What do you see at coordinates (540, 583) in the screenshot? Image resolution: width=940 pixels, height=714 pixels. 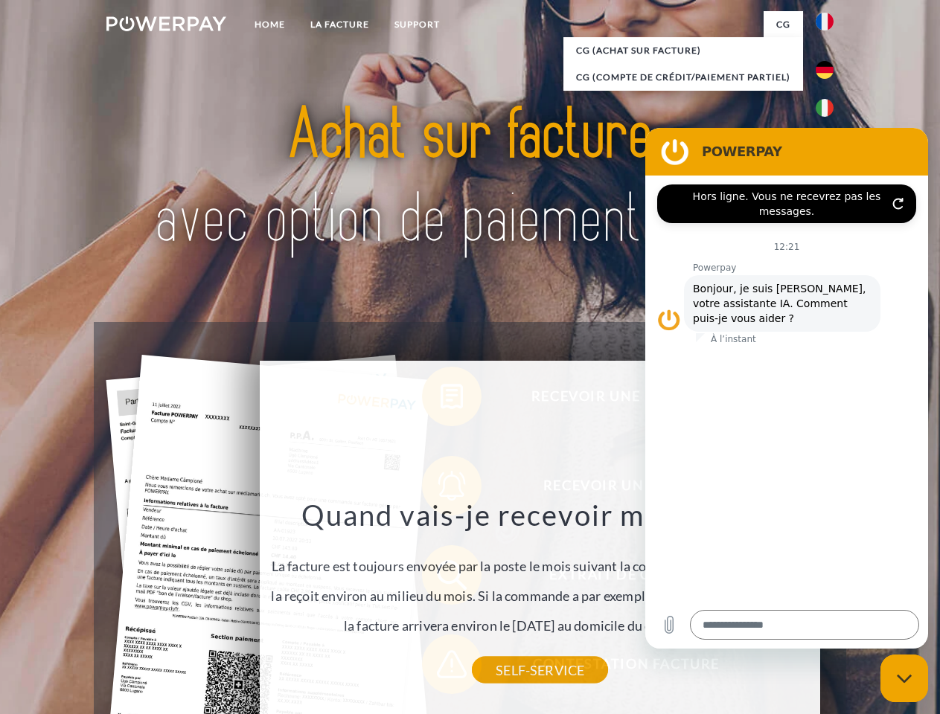 I see `div: La facture est toujours envoyée par la poste le mois suivant la commande. Le consommateur la reço...` at bounding box center [540, 583].